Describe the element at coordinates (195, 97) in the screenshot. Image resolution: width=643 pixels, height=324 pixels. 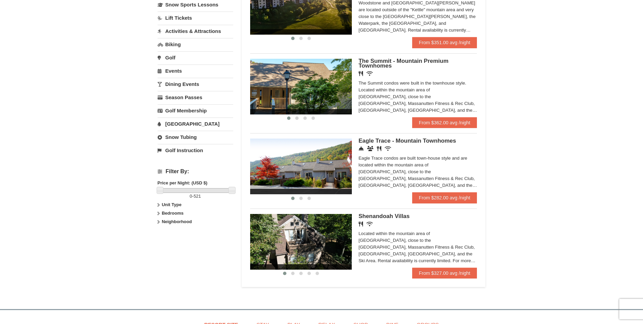
I see `a: Season Passes` at that location.